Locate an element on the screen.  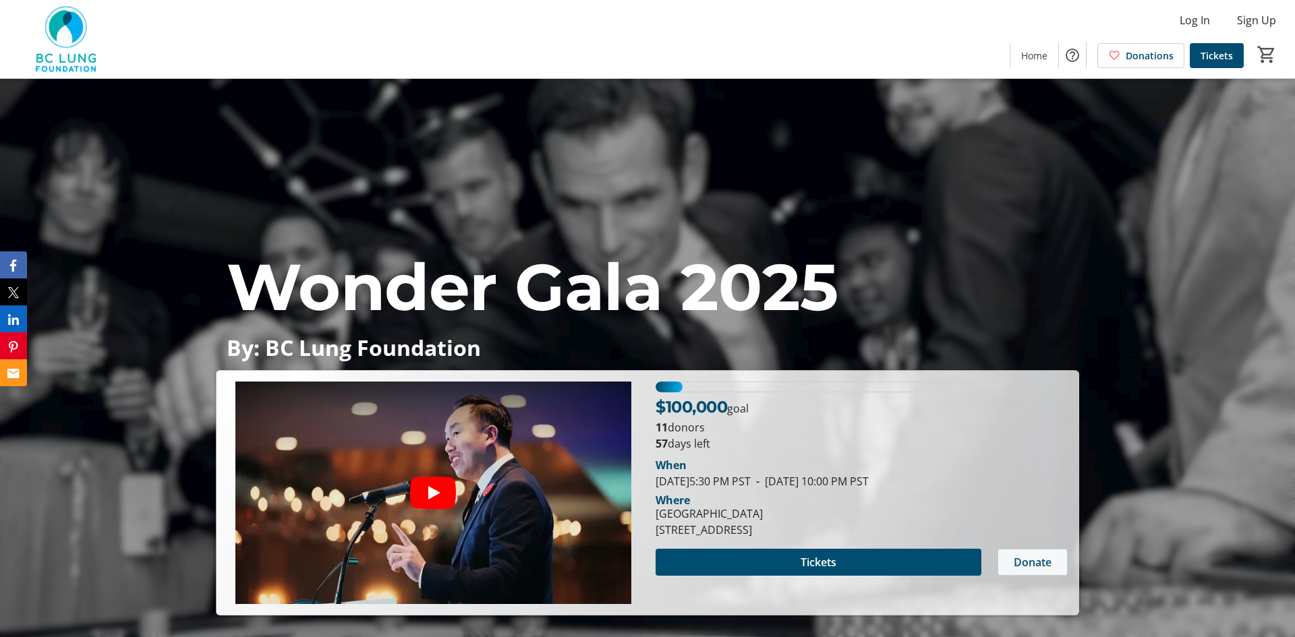
span: 57 is located at coordinates (662, 444).